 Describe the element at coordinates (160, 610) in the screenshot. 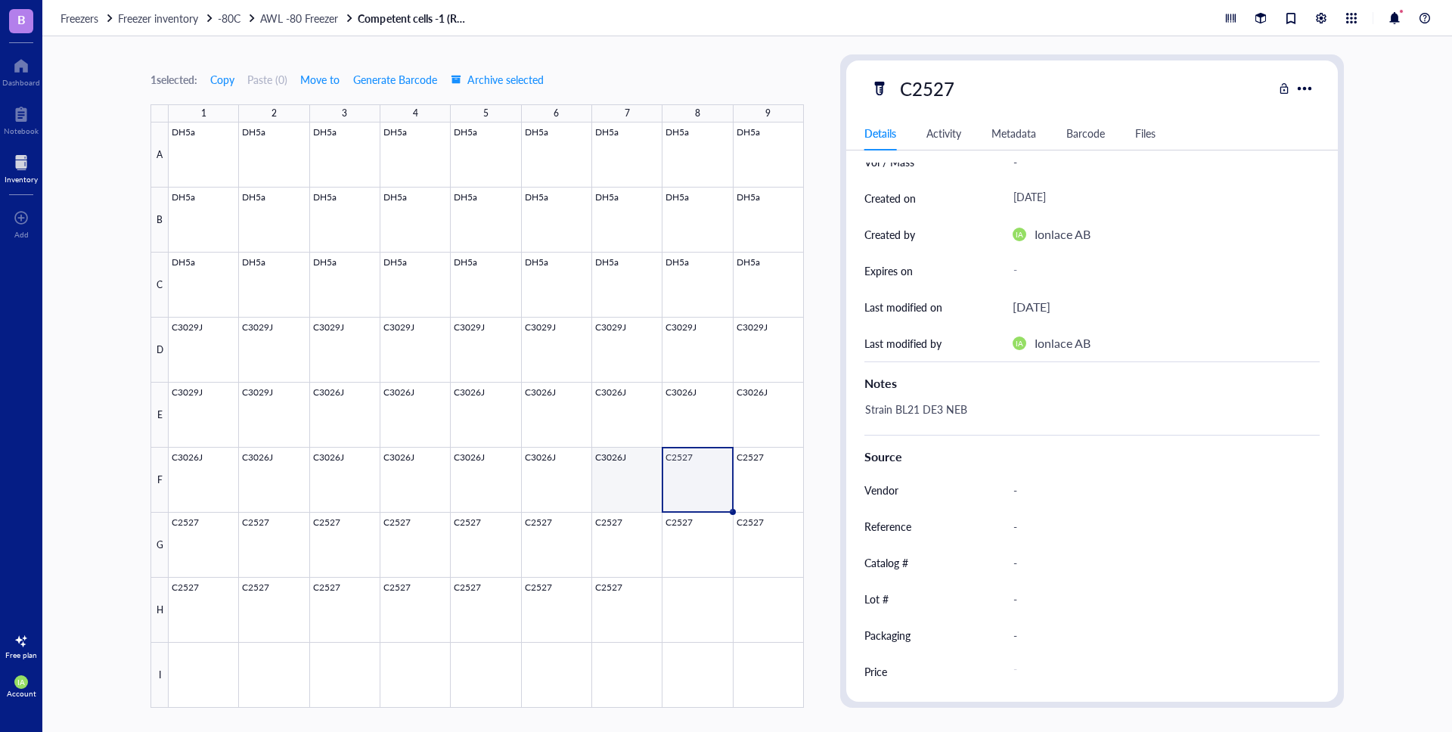

I see `div: H` at that location.